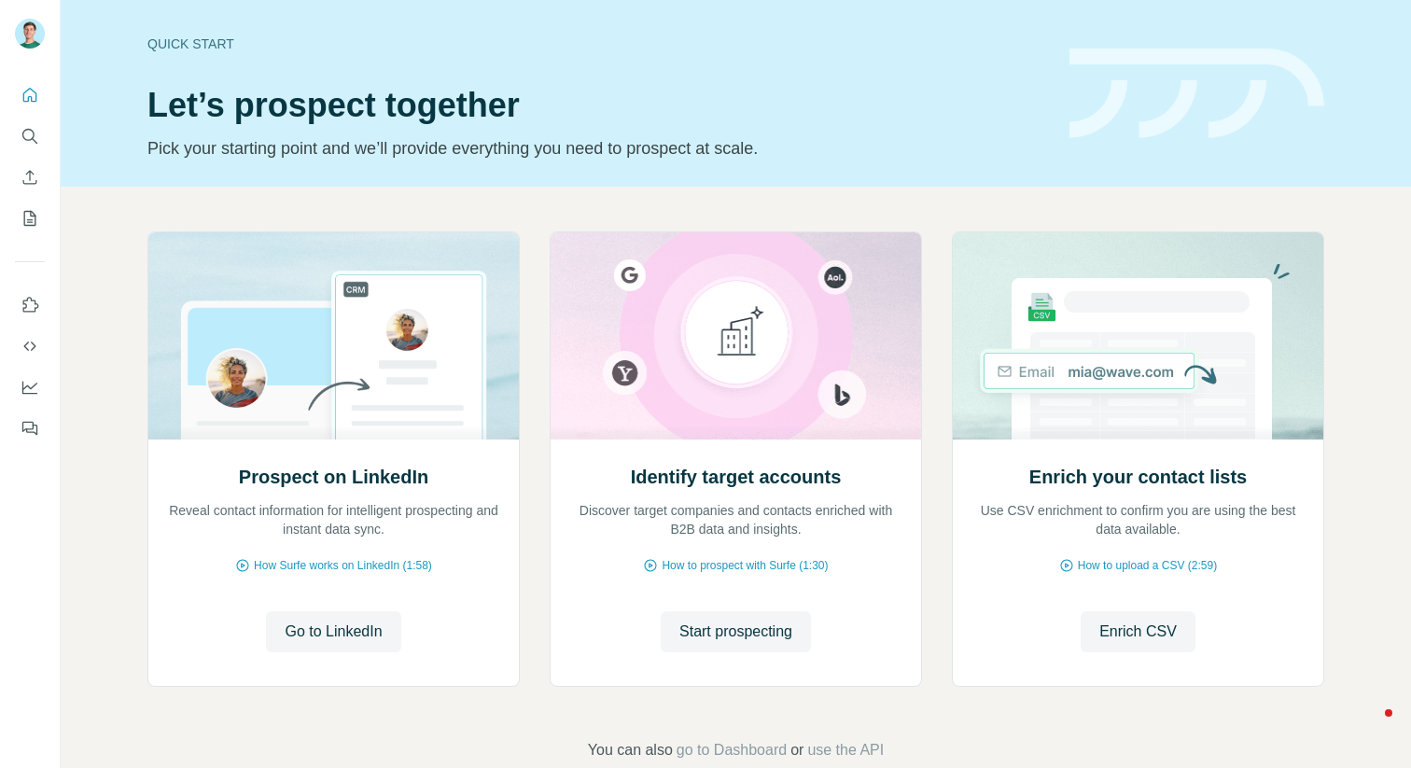 The width and height of the screenshot is (1411, 768). What do you see at coordinates (333, 336) in the screenshot?
I see `img: Prospect on LinkedIn` at bounding box center [333, 336].